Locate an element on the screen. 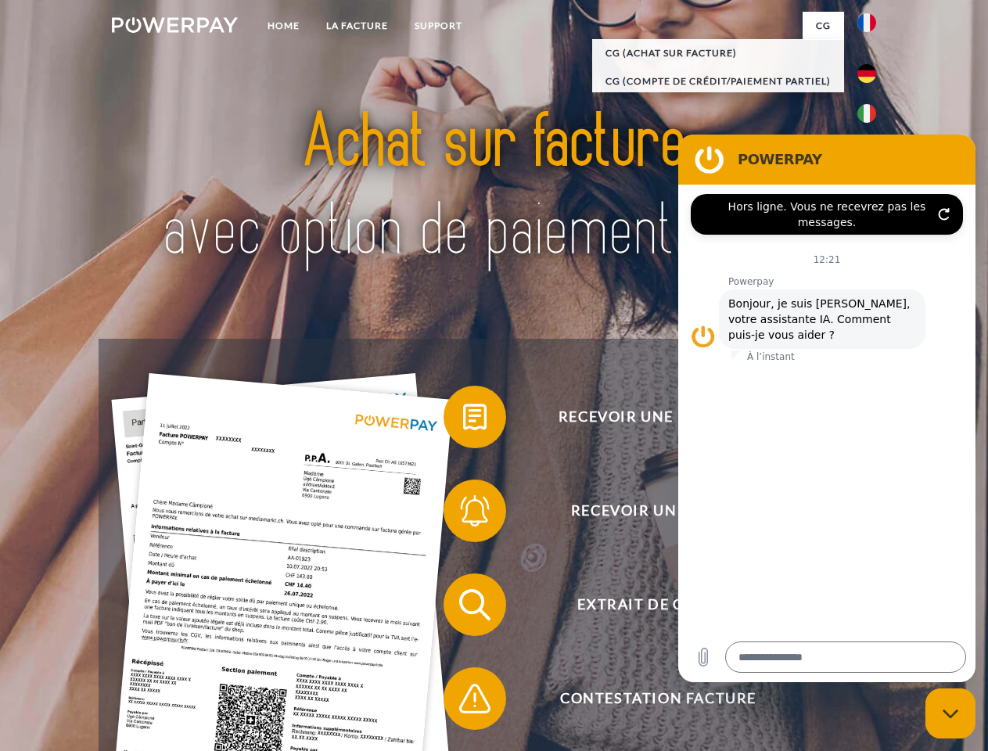 The image size is (988, 751). a: Support is located at coordinates (438, 26).